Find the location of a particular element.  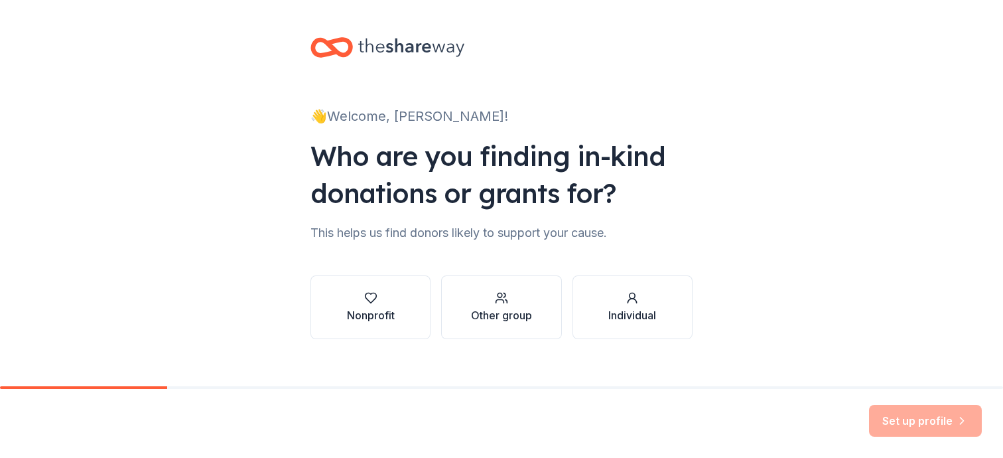

button: Individual is located at coordinates (632, 307).